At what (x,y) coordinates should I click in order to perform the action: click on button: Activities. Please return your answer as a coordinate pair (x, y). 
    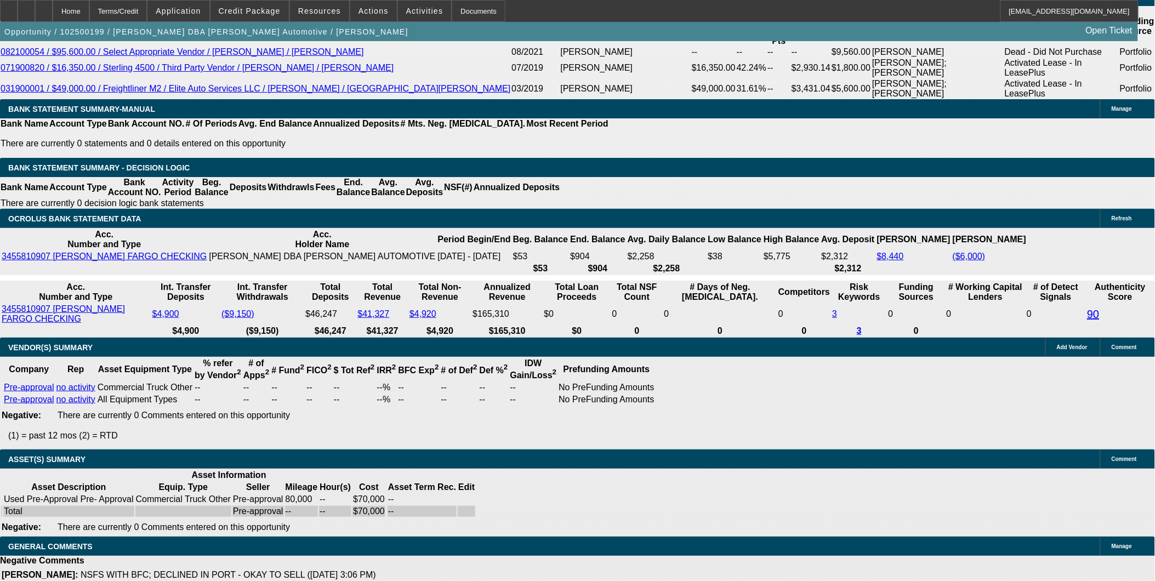
    Looking at the image, I should click on (425, 11).